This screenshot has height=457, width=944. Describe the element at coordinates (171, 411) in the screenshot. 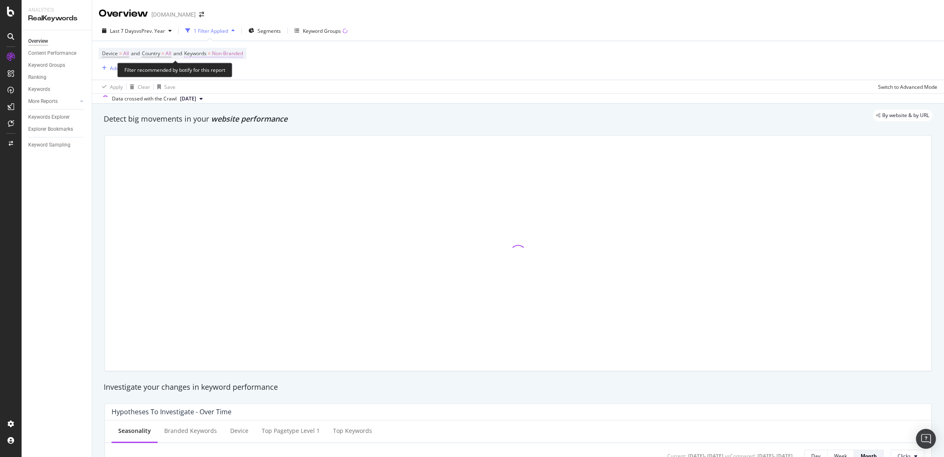

I see `div: Hypotheses to Investigate - Over Time` at that location.